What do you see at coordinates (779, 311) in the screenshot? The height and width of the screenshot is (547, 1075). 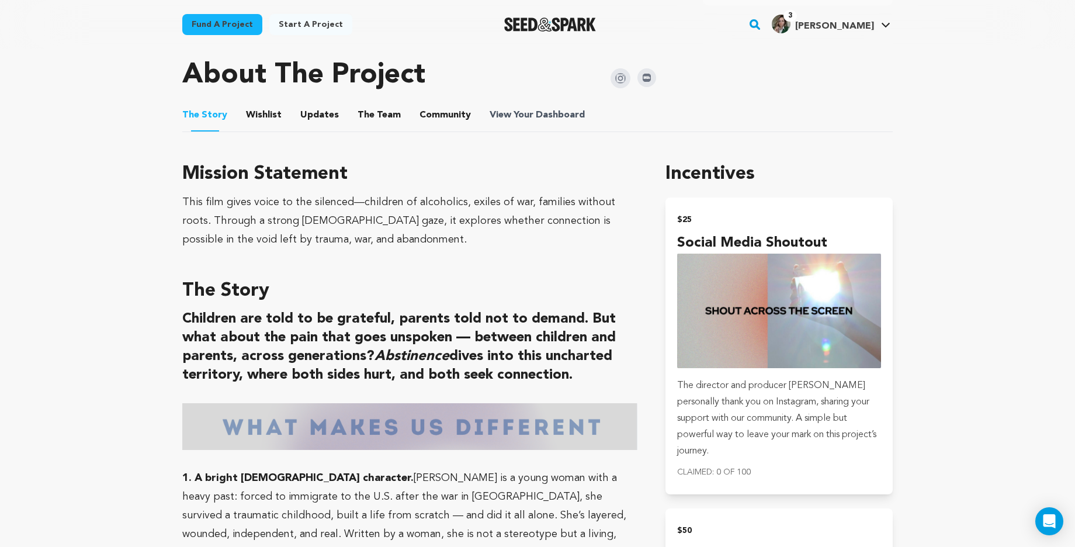 I see `img: incentive` at bounding box center [779, 311].